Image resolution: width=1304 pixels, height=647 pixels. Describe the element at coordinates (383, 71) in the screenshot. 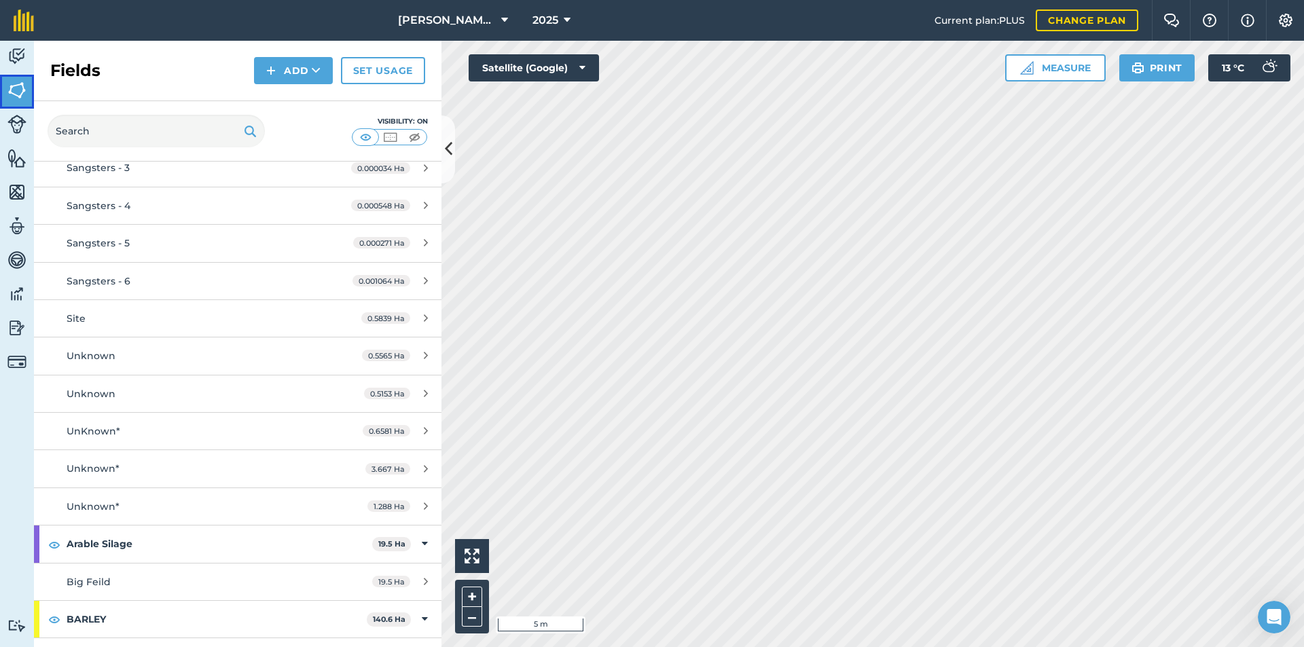

I see `a: Set usage` at that location.